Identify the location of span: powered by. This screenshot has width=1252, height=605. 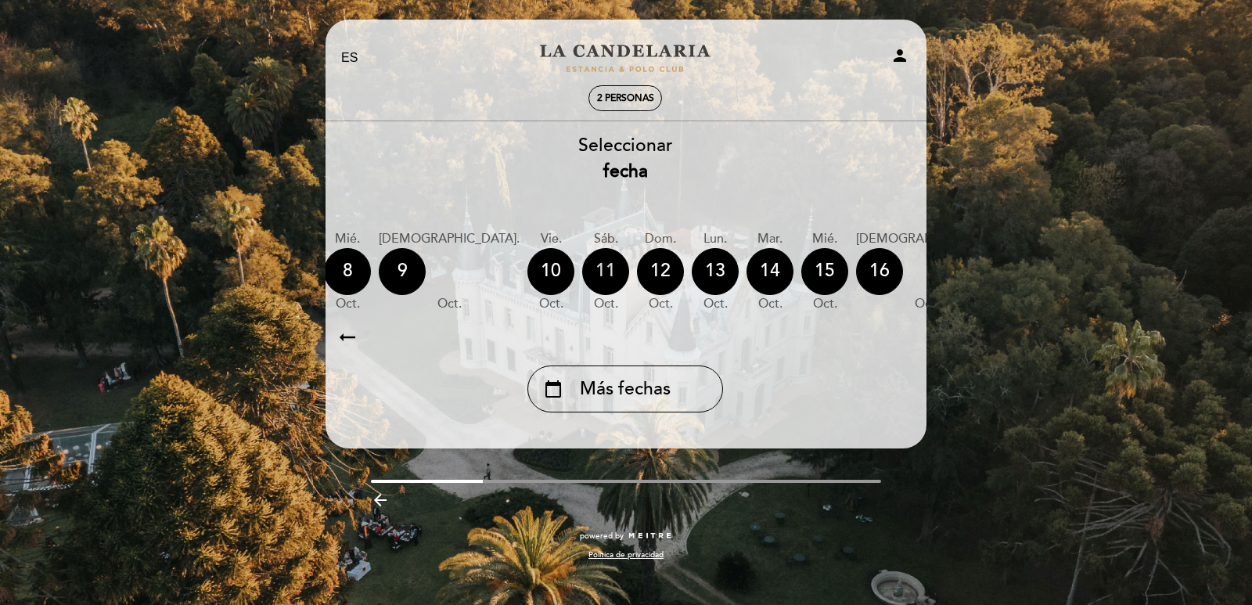
(602, 536).